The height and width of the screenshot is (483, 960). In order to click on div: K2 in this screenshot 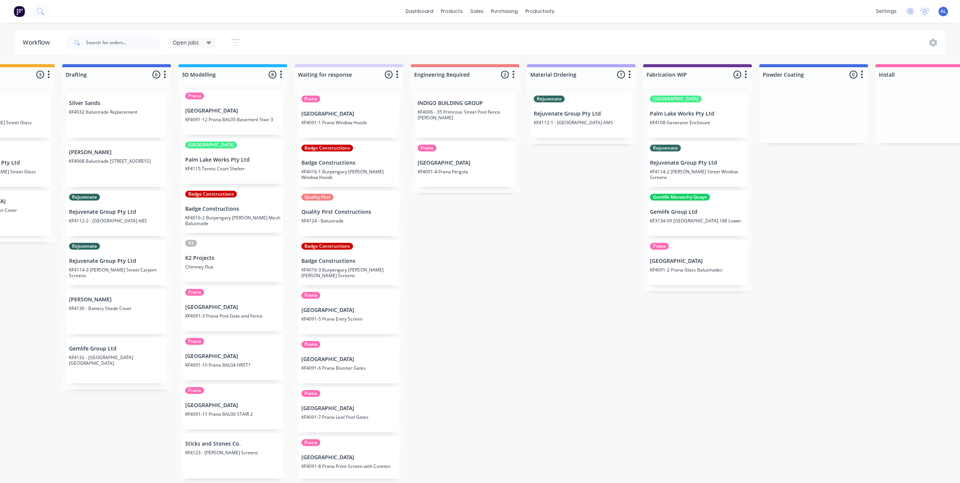, I will do `click(191, 243)`.